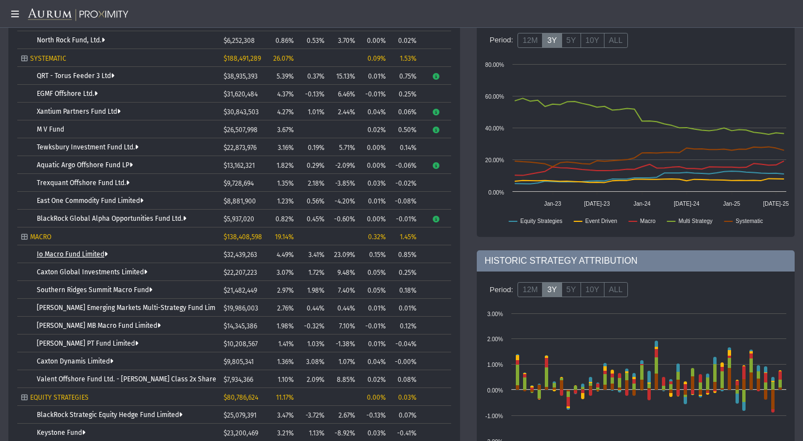  What do you see at coordinates (374, 59) in the screenshot?
I see `div: 0.09%` at bounding box center [374, 59].